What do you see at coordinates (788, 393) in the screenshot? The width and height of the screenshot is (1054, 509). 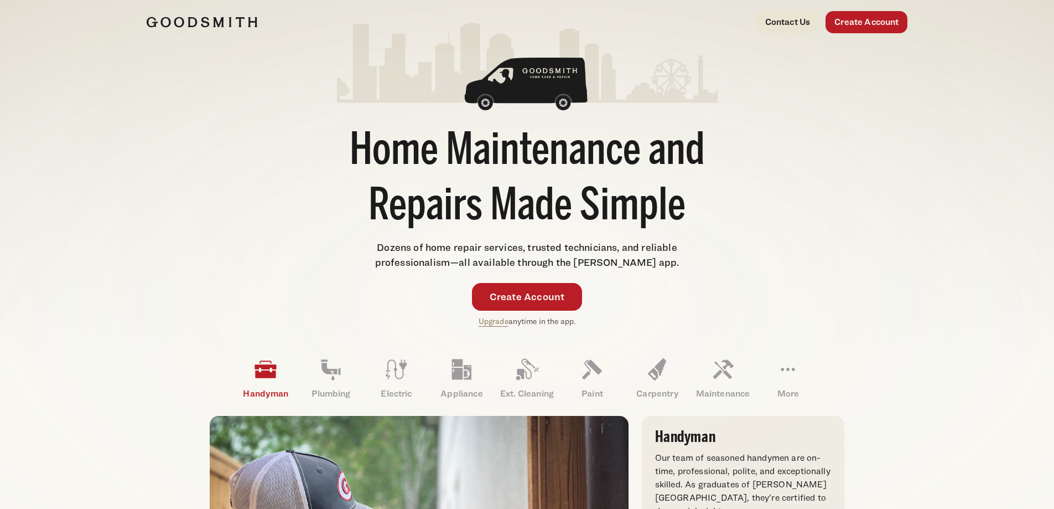 I see `p: More` at bounding box center [788, 393].